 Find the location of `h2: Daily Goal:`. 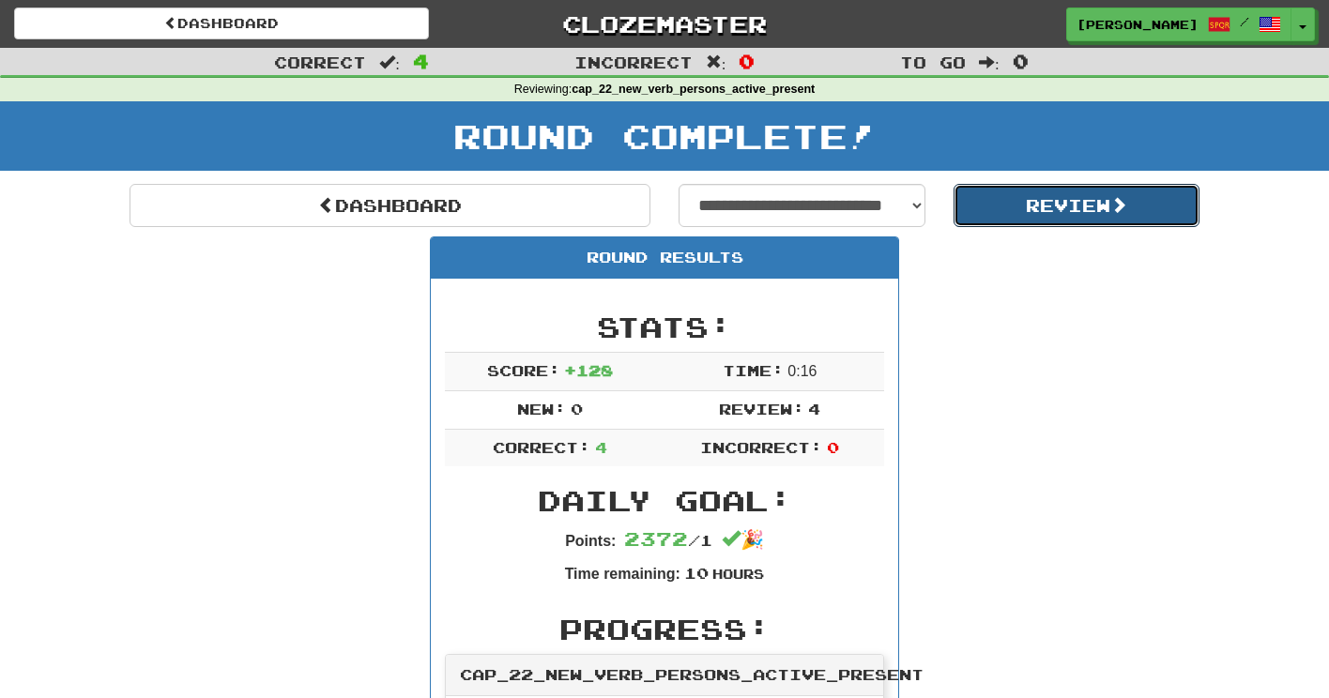

h2: Daily Goal: is located at coordinates (665, 500).